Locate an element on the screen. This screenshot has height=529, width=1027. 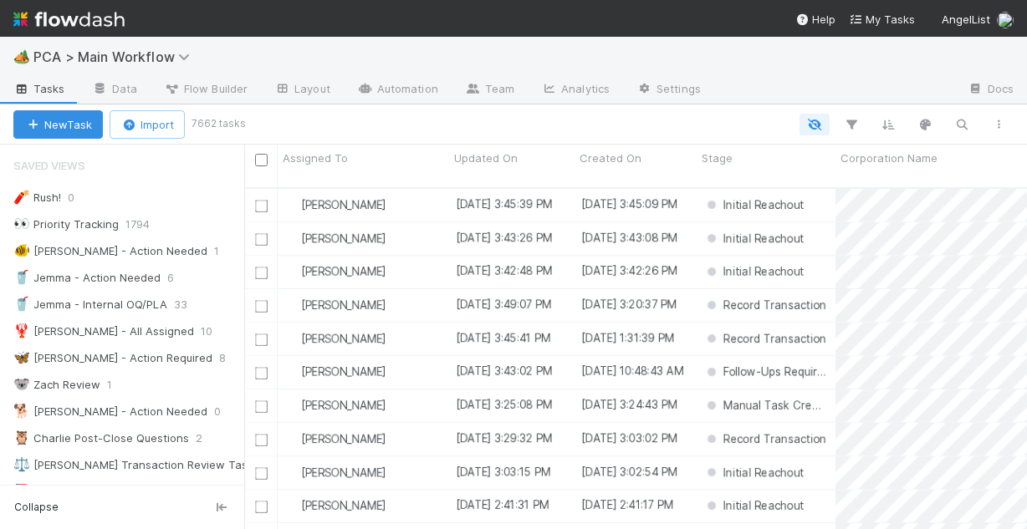
a: Data is located at coordinates (115, 90).